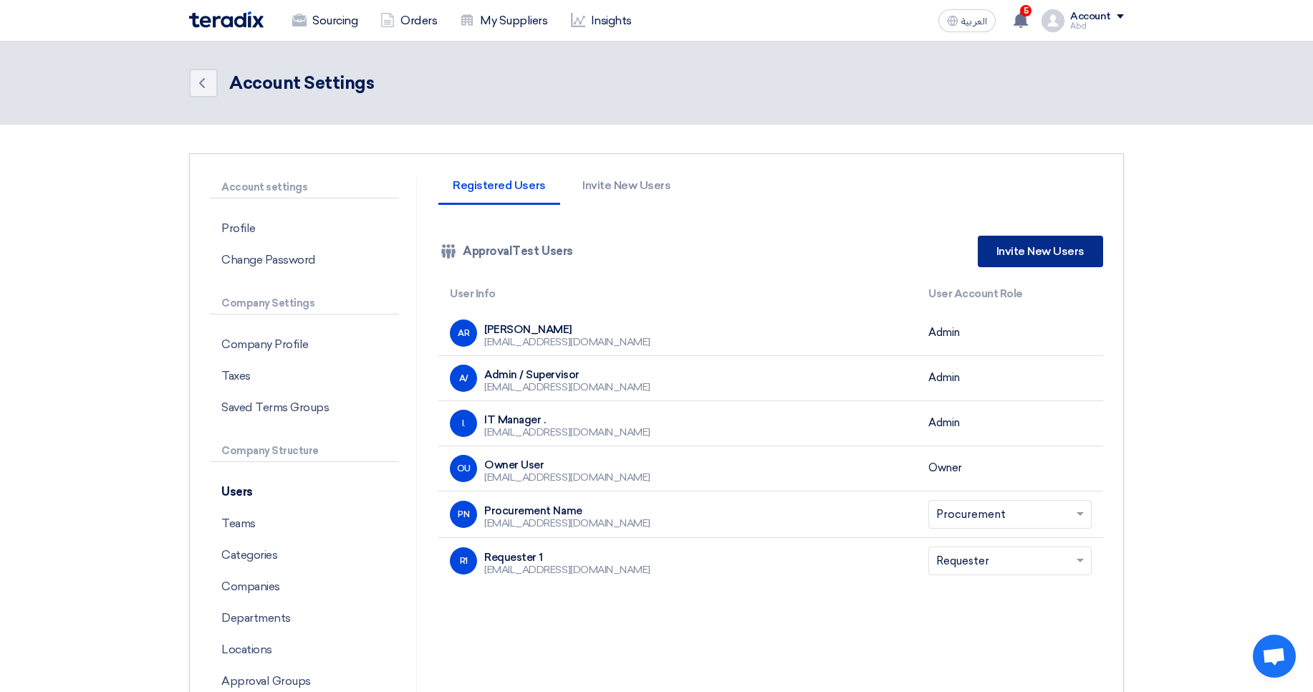 The width and height of the screenshot is (1313, 692). I want to click on div: Account, so click(1090, 16).